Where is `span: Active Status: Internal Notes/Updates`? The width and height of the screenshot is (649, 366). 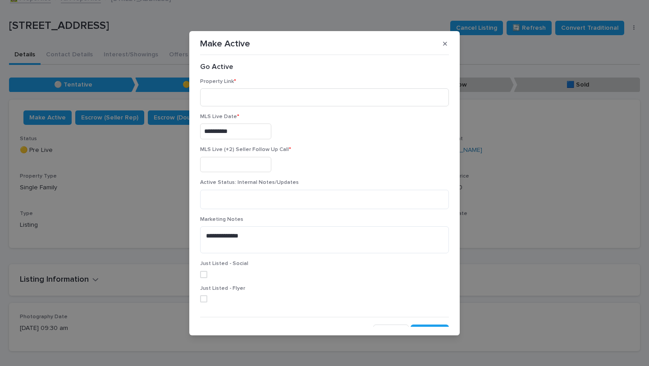
span: Active Status: Internal Notes/Updates is located at coordinates (249, 183).